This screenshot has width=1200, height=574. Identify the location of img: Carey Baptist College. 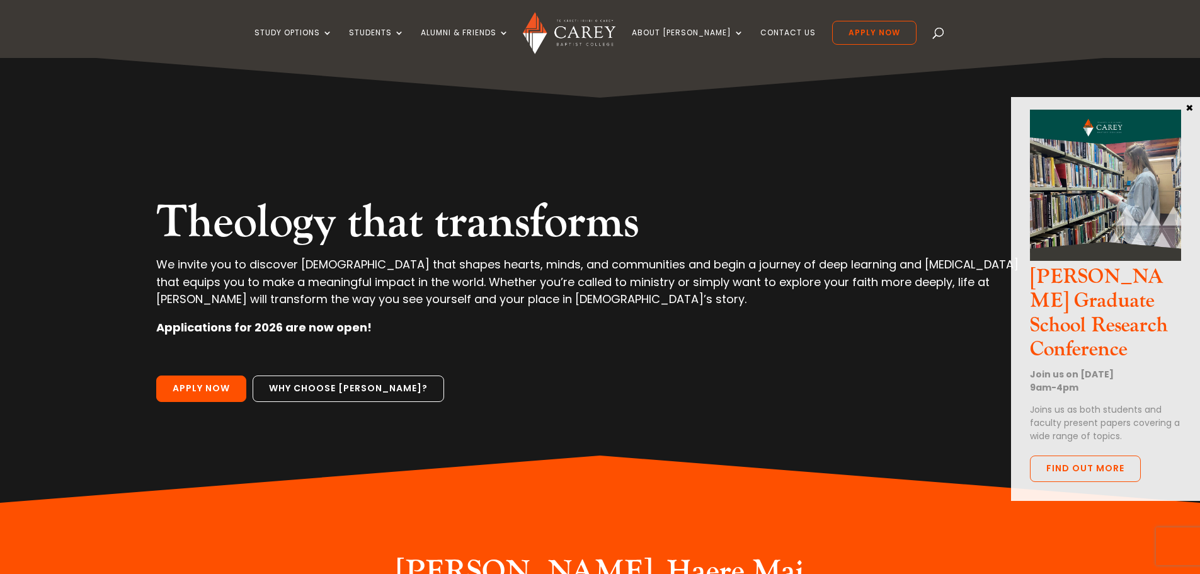
(569, 33).